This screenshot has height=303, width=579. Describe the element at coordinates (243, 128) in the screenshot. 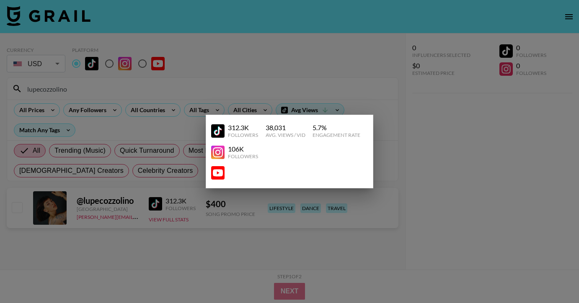

I see `div: 312.3K` at that location.